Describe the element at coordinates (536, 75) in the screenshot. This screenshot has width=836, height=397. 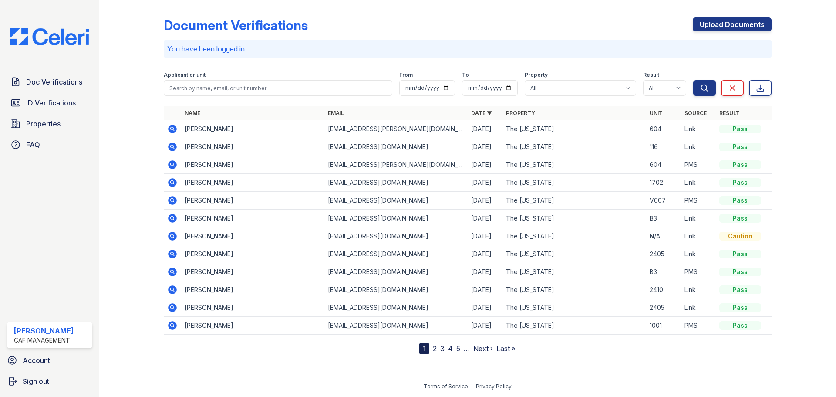
I see `label: Property` at that location.